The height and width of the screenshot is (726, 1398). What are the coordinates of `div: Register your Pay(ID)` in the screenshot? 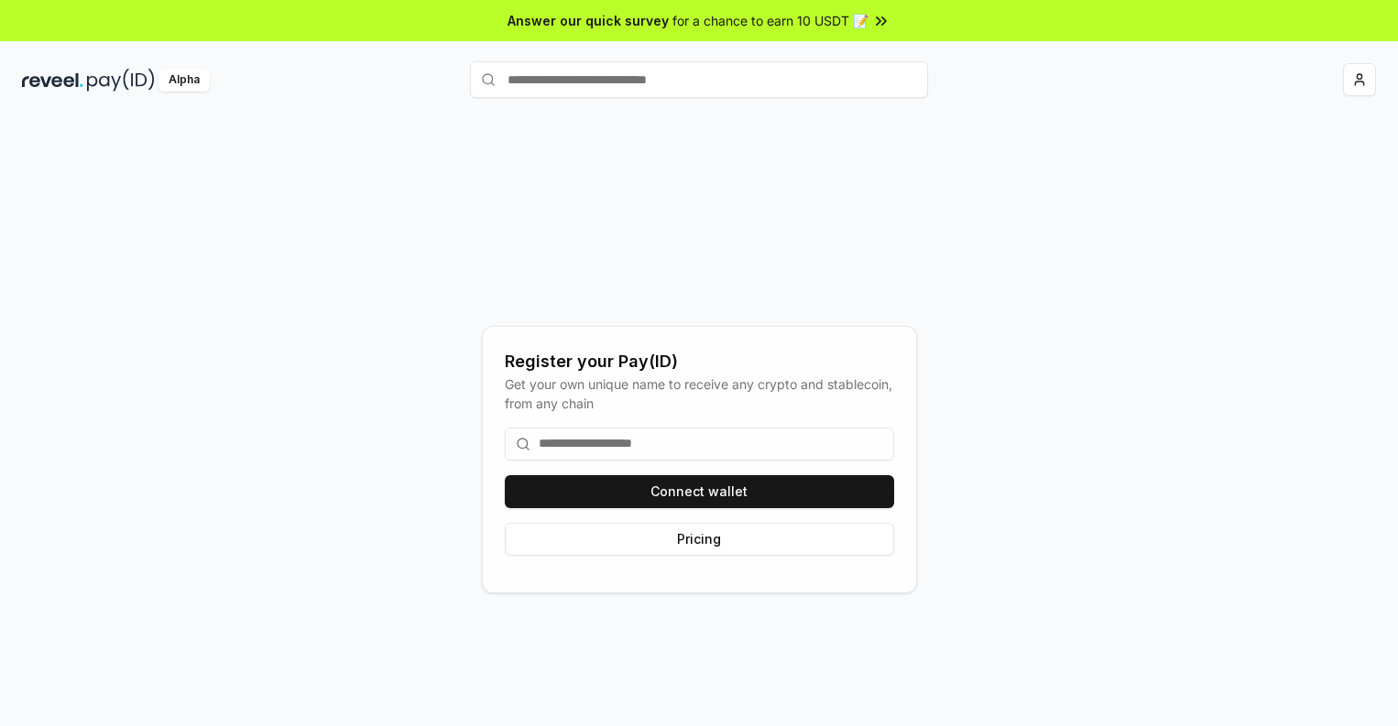 It's located at (699, 362).